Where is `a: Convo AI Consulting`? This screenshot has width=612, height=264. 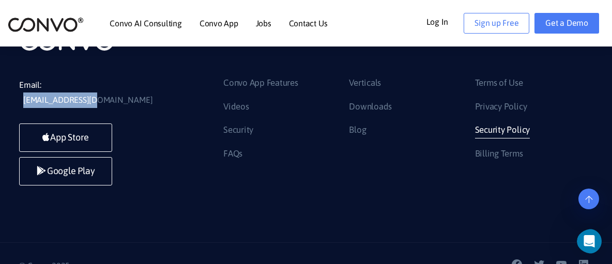 a: Convo AI Consulting is located at coordinates (145, 23).